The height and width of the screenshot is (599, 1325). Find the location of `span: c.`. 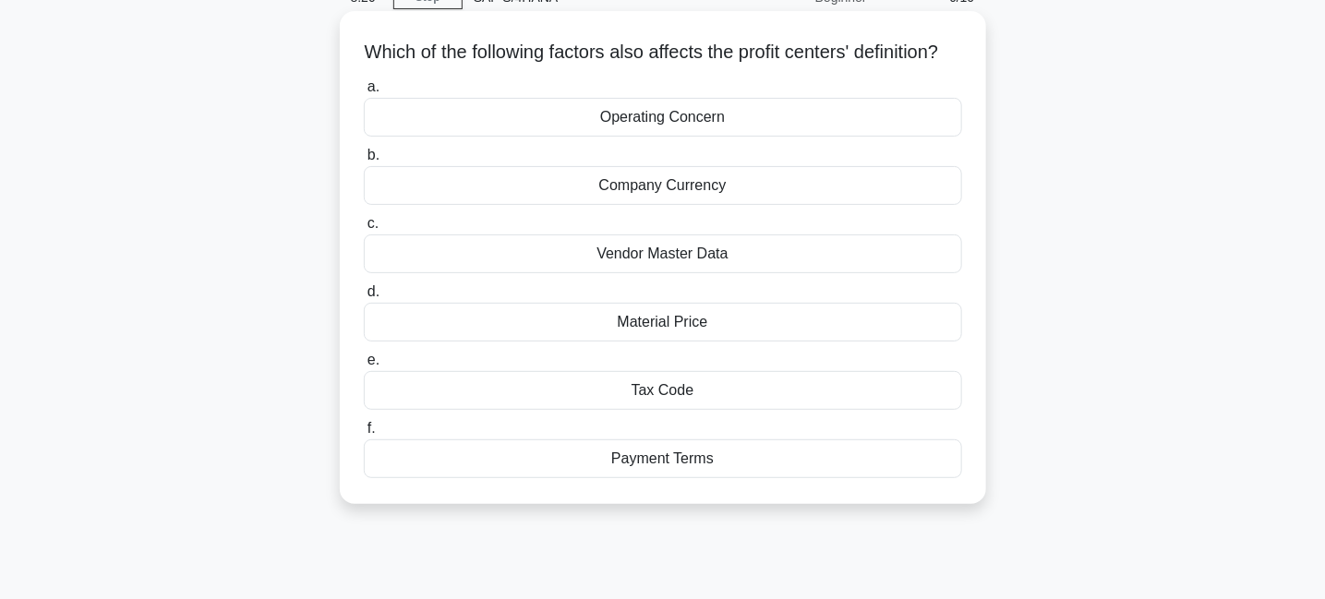

span: c. is located at coordinates (373, 222).